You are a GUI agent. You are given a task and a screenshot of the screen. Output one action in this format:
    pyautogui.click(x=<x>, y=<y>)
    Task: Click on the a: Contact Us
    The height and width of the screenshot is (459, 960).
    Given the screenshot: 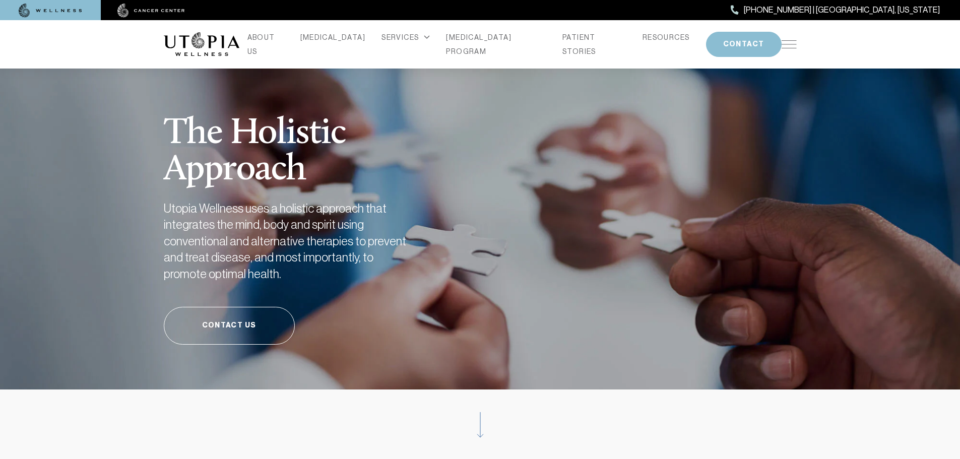 What is the action you would take?
    pyautogui.click(x=229, y=326)
    